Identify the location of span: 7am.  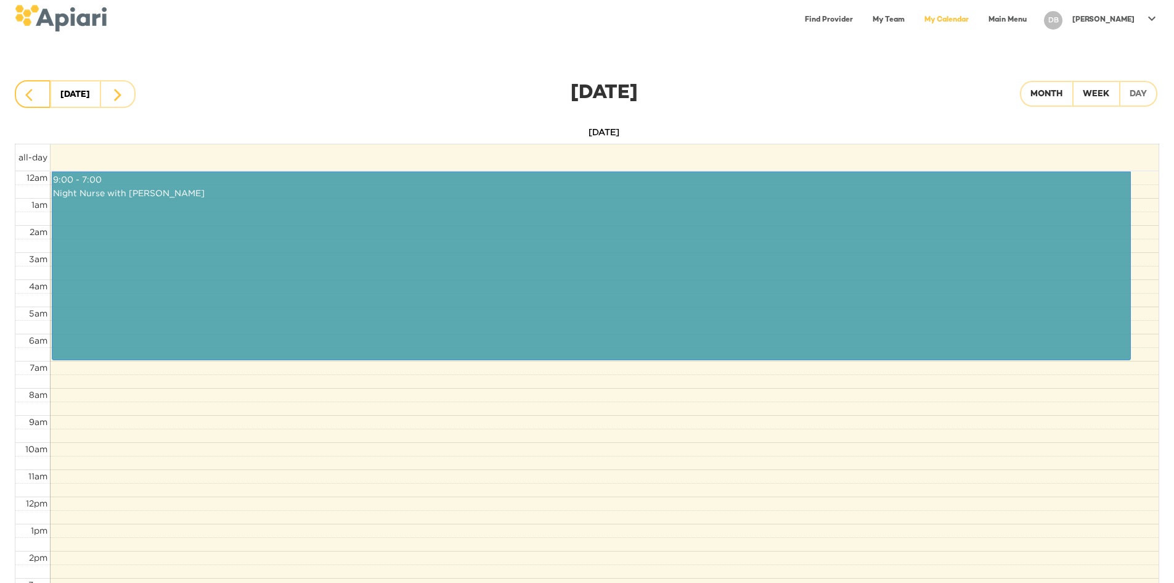
(38, 367).